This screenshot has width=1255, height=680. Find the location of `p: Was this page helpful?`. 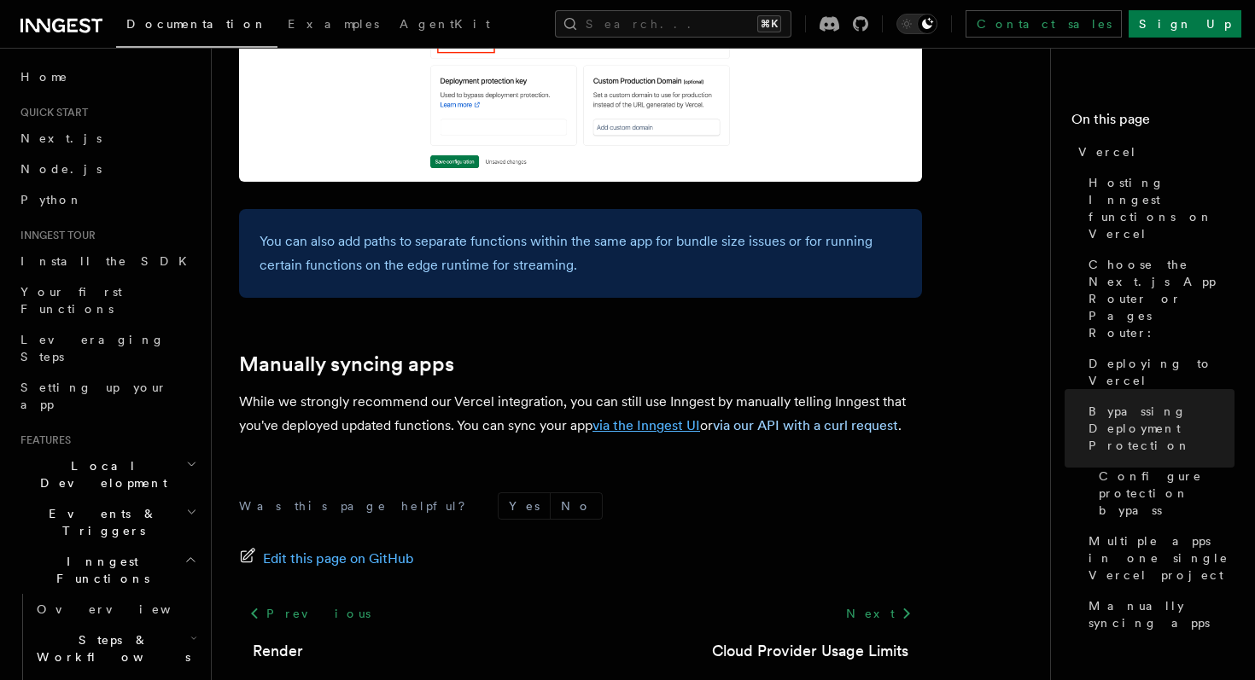

p: Was this page helpful? is located at coordinates (358, 506).